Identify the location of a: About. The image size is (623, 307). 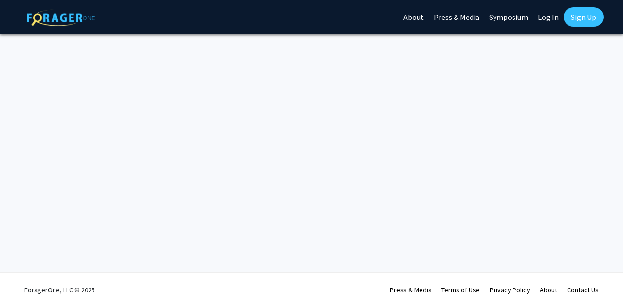
(549, 290).